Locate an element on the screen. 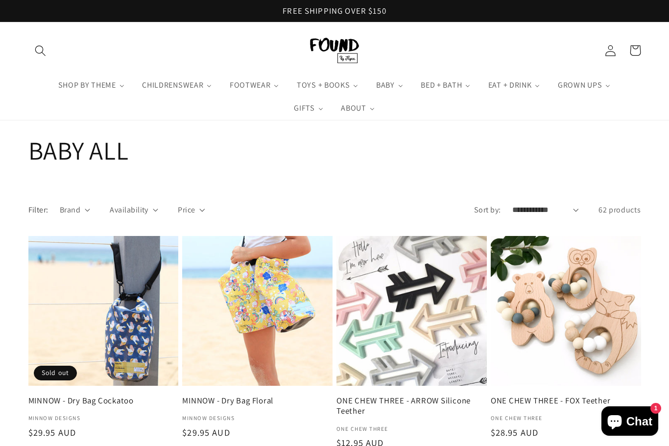  label: Sort by: is located at coordinates (487, 210).